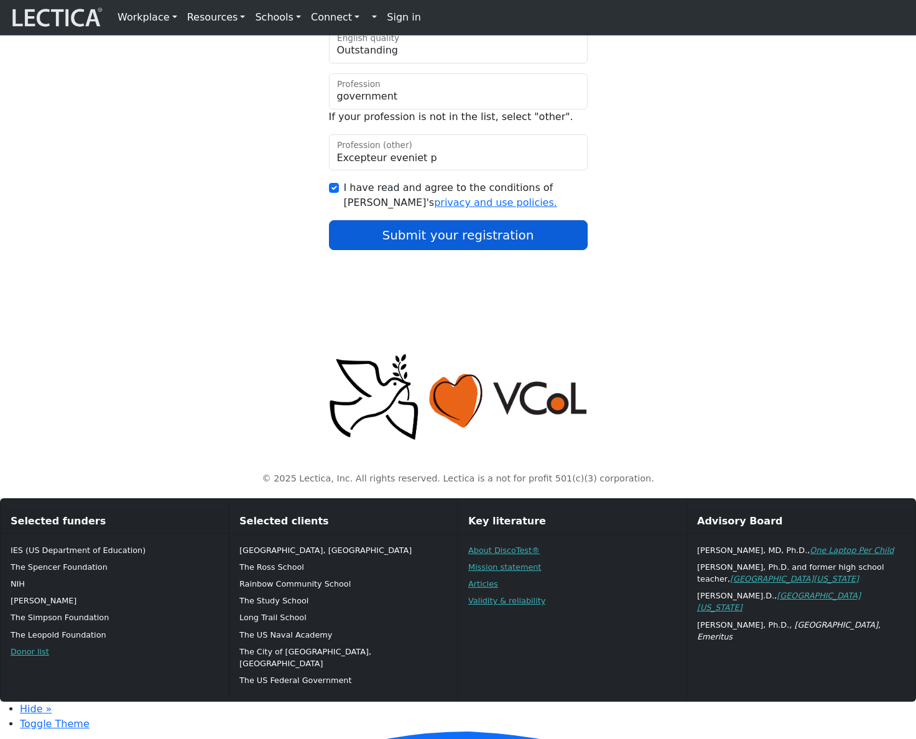 The width and height of the screenshot is (916, 739). I want to click on p: NIH, so click(114, 583).